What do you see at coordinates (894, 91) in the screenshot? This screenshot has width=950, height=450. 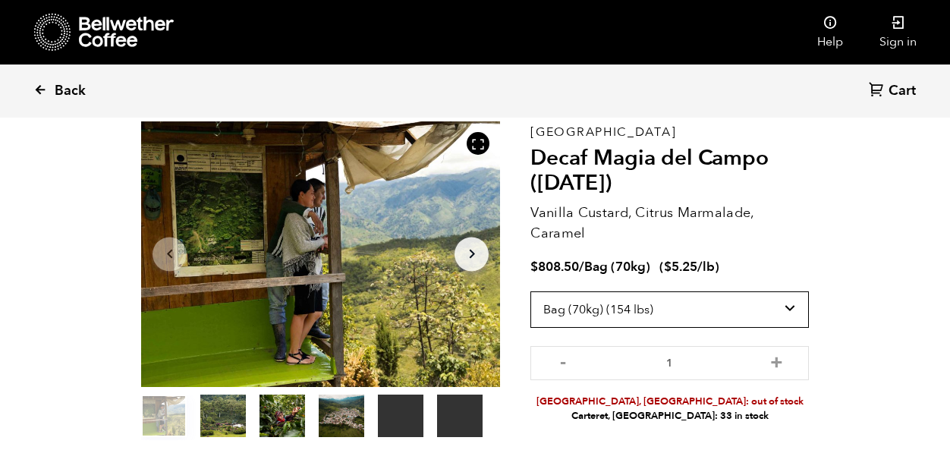 I see `a: Cart` at bounding box center [894, 91].